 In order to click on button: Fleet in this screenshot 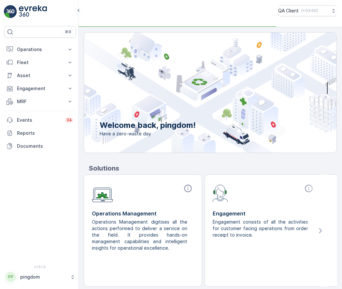, I will do `click(40, 63)`.